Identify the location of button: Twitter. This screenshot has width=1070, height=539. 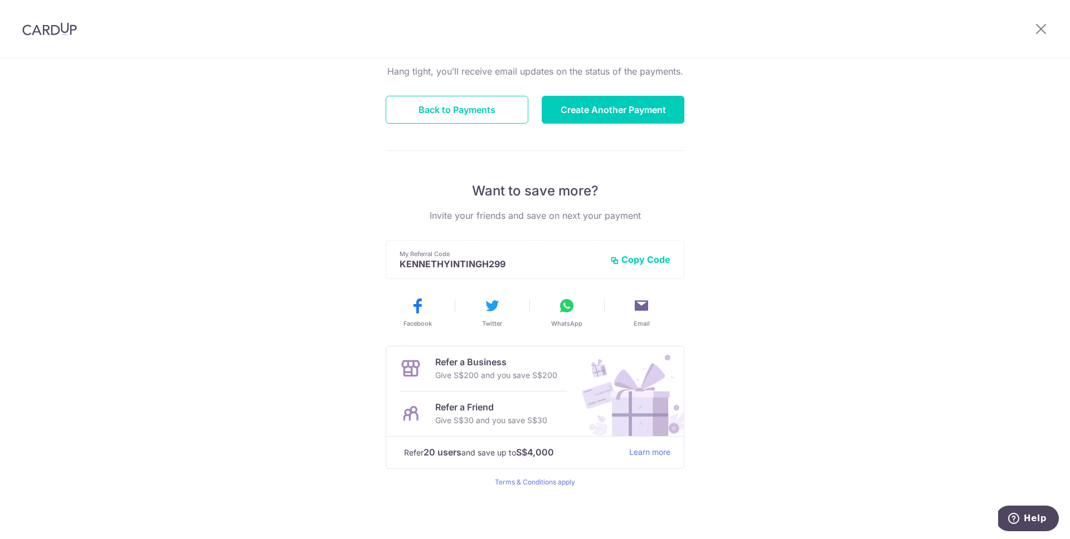
(492, 313).